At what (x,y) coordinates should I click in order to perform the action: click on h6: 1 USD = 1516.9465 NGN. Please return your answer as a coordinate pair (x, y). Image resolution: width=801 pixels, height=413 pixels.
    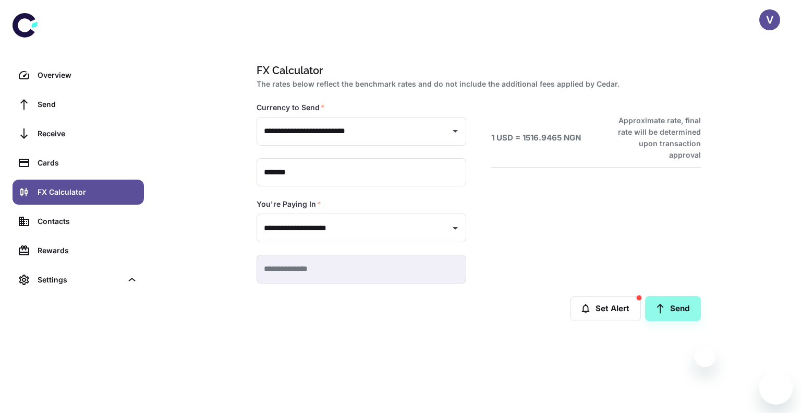
    Looking at the image, I should click on (536, 138).